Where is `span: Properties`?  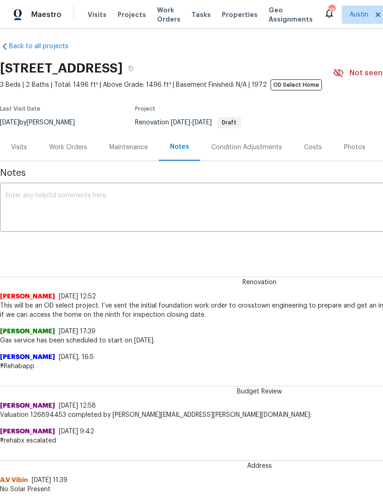 span: Properties is located at coordinates (240, 15).